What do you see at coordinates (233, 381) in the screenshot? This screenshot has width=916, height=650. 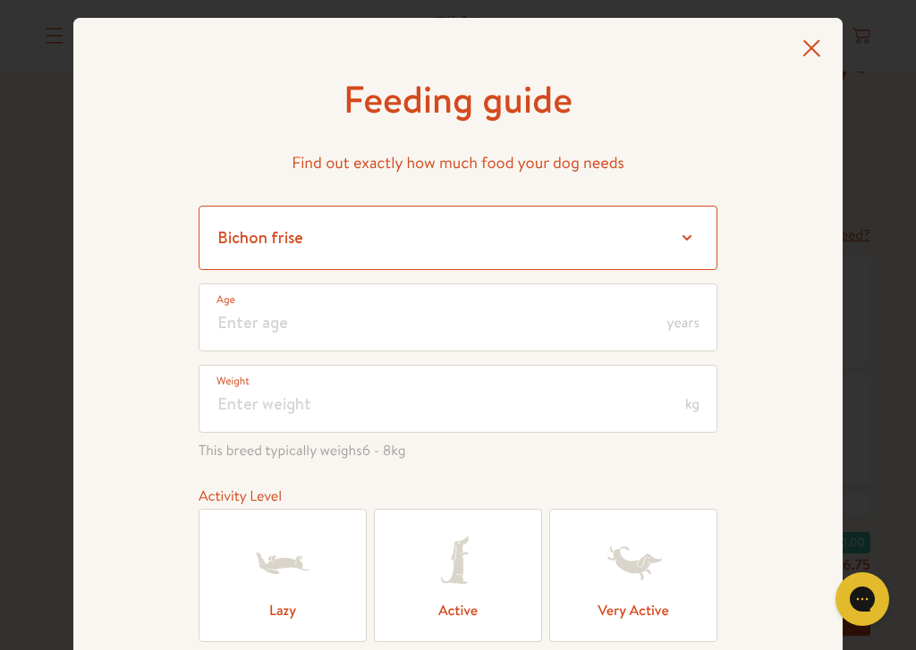 I see `label: Weight` at bounding box center [233, 381].